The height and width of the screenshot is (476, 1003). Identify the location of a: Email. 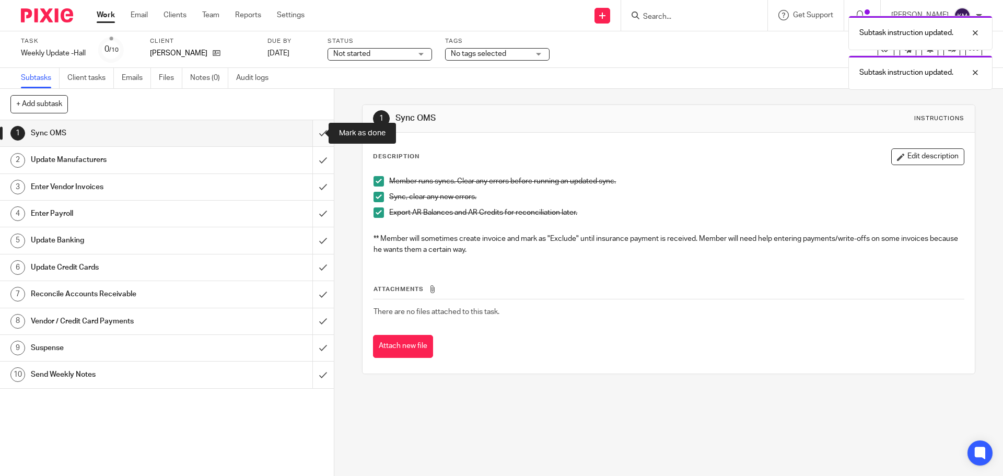
(139, 15).